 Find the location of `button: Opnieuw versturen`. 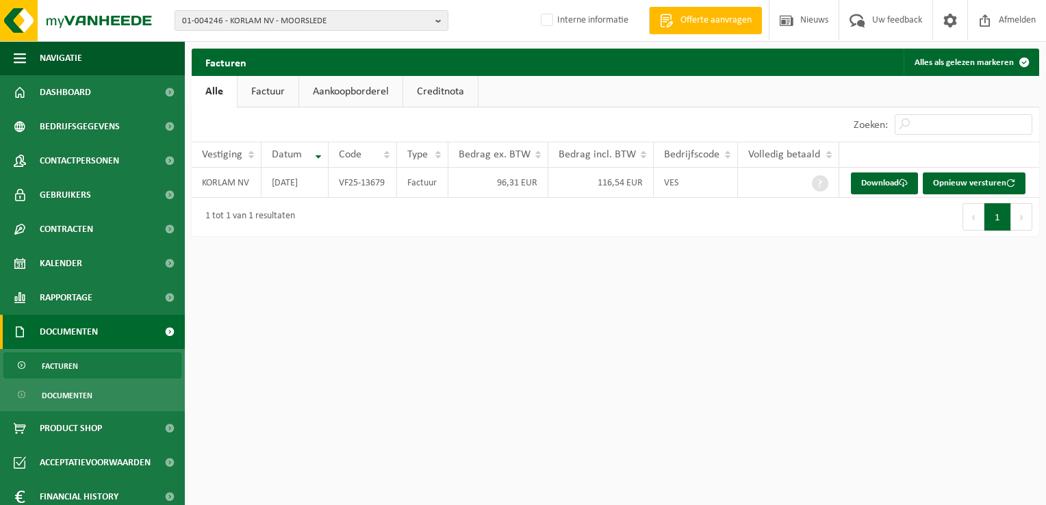

button: Opnieuw versturen is located at coordinates (974, 183).